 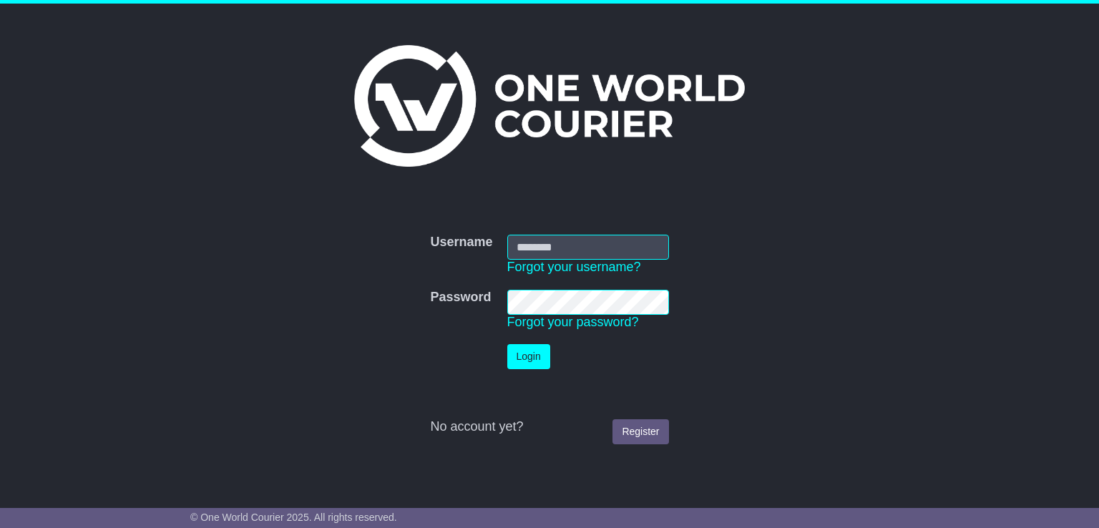 I want to click on label: Password, so click(x=460, y=298).